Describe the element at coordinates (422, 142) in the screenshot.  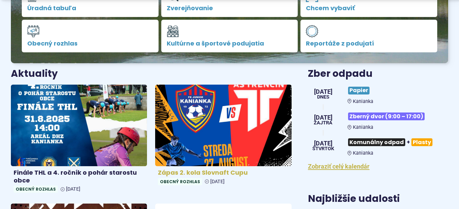
I see `span: Plasty` at that location.